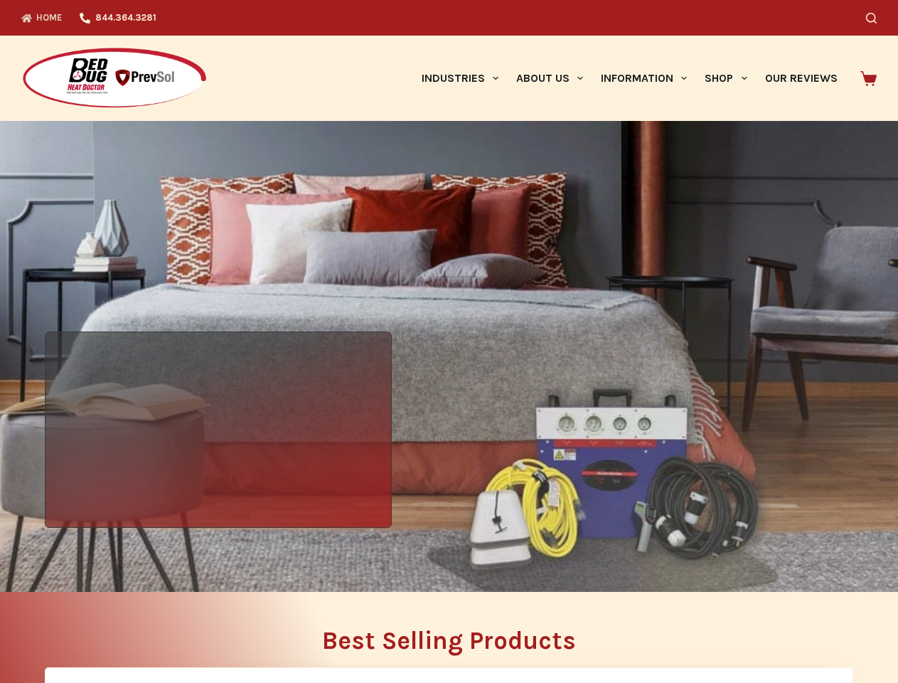 Image resolution: width=898 pixels, height=683 pixels. Describe the element at coordinates (115, 78) in the screenshot. I see `img: Prevsol/Bed Bug Heat Doctor` at that location.